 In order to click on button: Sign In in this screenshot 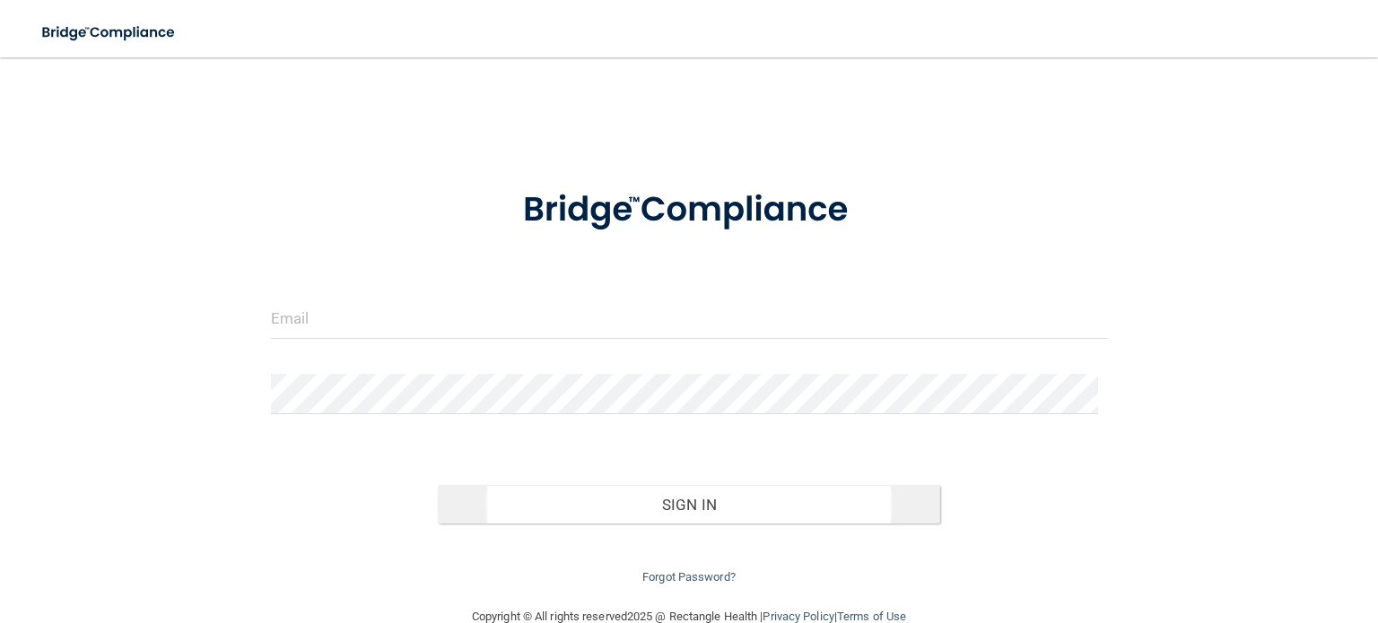, I will do `click(688, 505)`.